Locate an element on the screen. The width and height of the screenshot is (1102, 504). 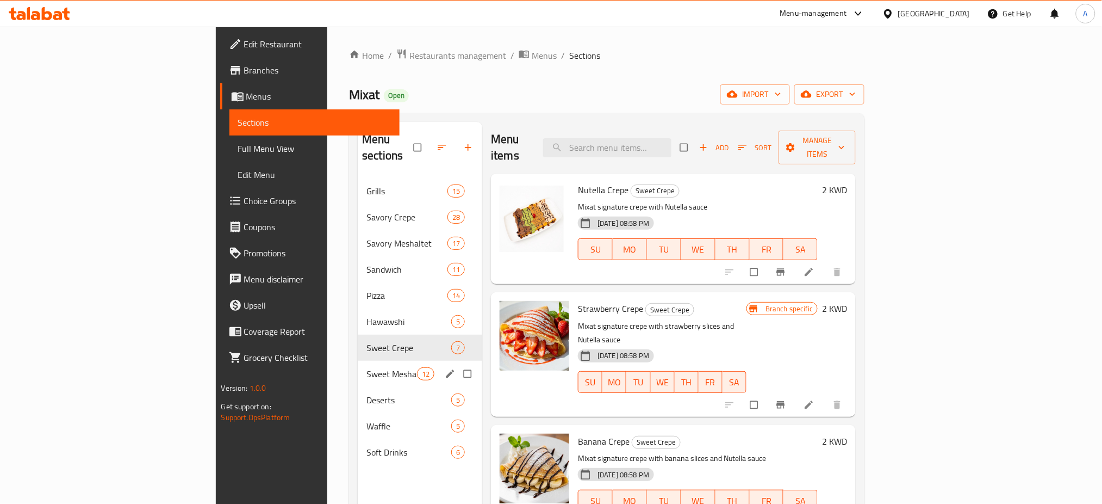
span: MO is located at coordinates (630, 249).